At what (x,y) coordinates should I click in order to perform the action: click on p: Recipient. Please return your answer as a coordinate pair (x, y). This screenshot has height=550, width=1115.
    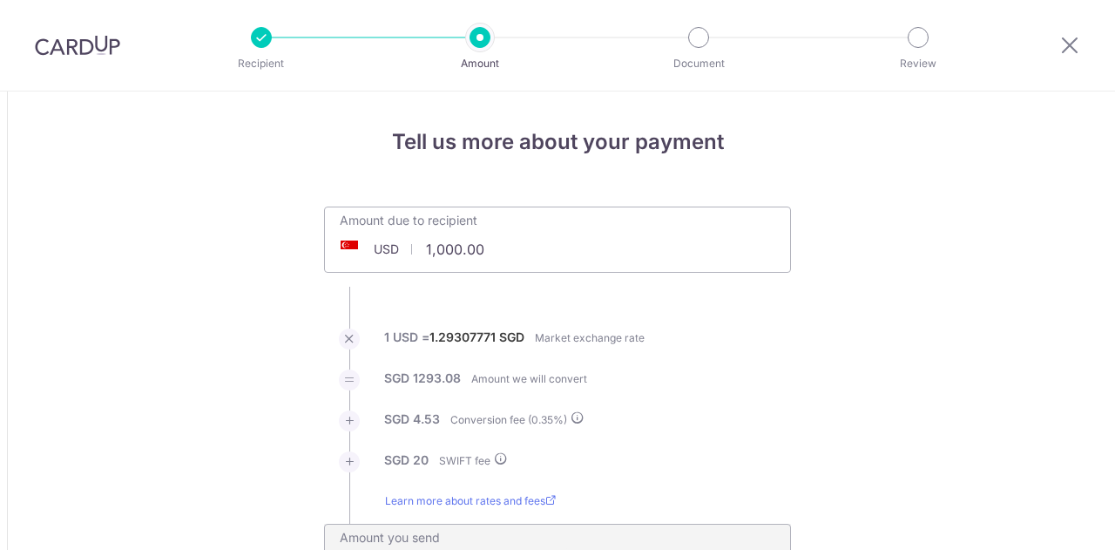
    Looking at the image, I should click on (261, 64).